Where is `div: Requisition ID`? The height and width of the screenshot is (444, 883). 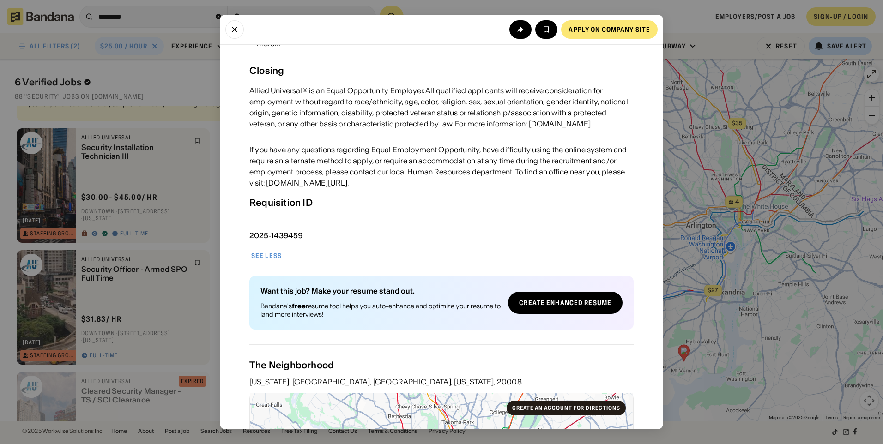
div: Requisition ID is located at coordinates (281, 203).